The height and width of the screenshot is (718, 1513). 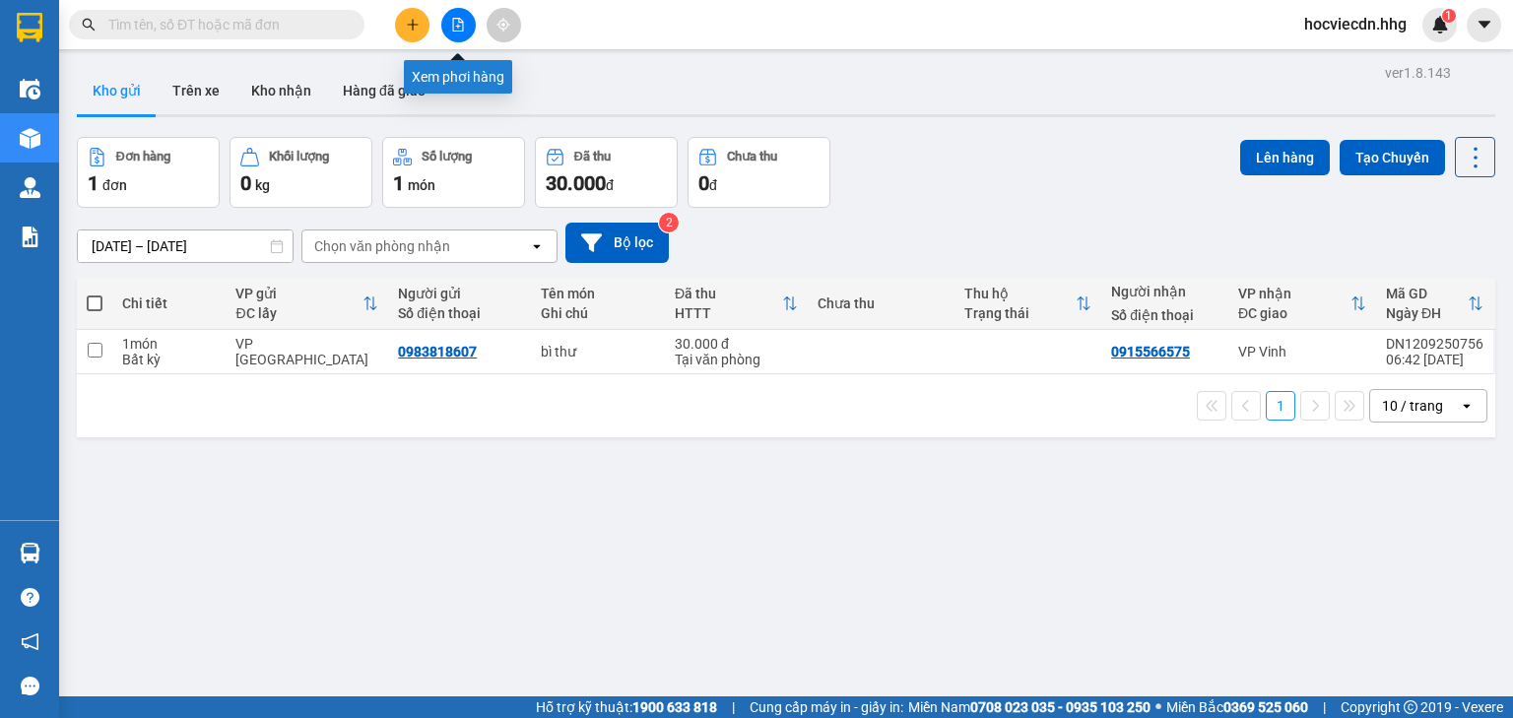 What do you see at coordinates (413, 25) in the screenshot?
I see `span: plus` at bounding box center [413, 25].